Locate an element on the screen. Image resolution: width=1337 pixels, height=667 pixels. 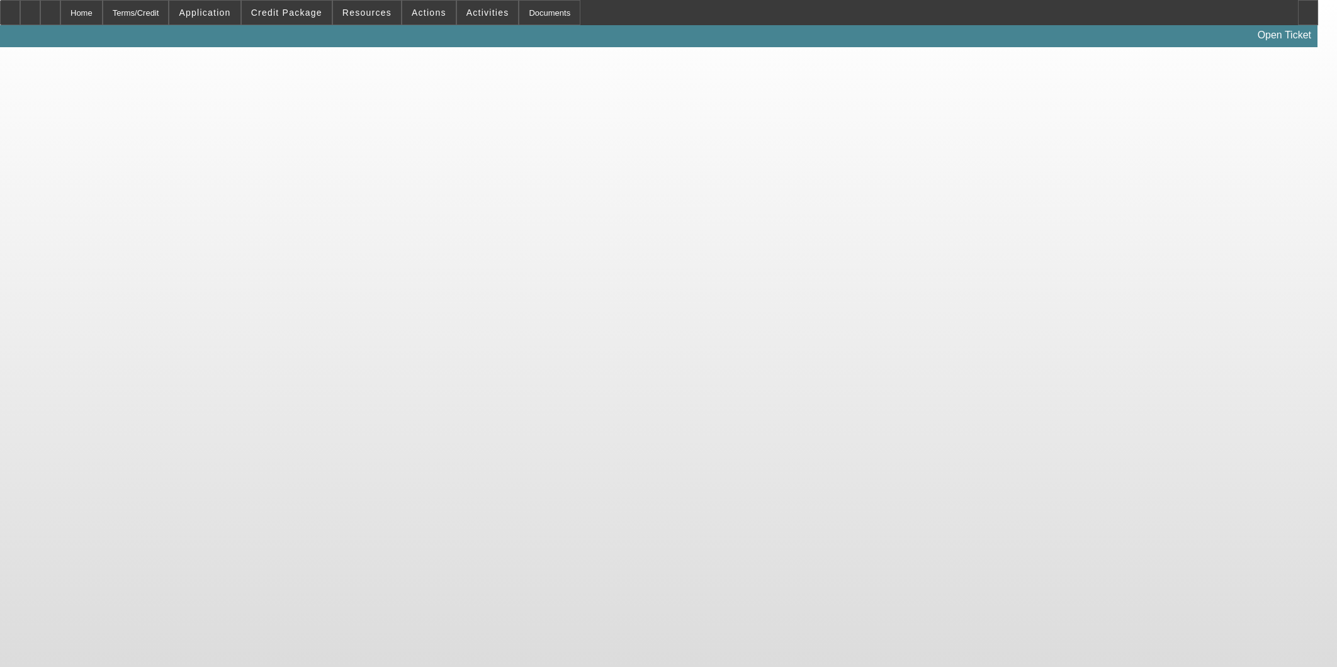
span: Credit Package is located at coordinates (286, 13).